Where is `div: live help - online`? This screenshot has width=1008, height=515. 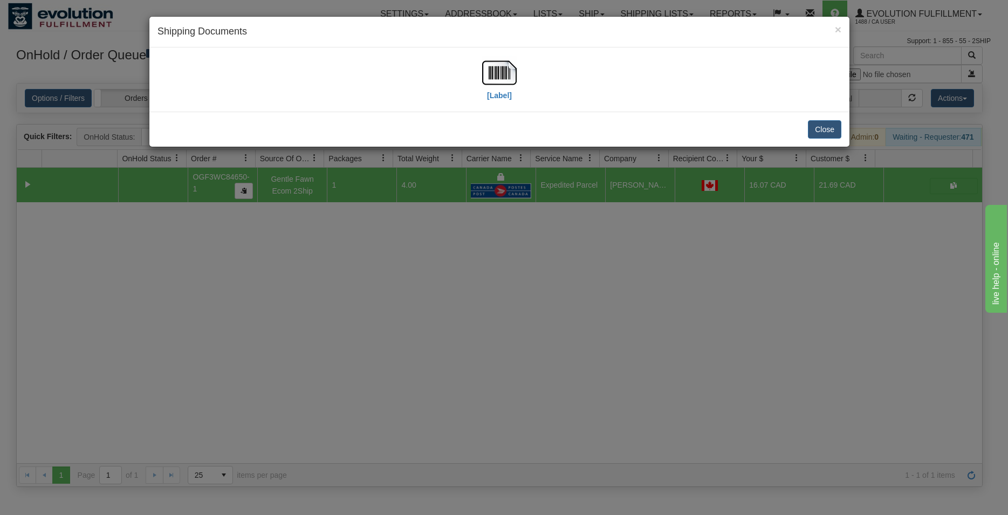 div: live help - online is located at coordinates (54, 13).